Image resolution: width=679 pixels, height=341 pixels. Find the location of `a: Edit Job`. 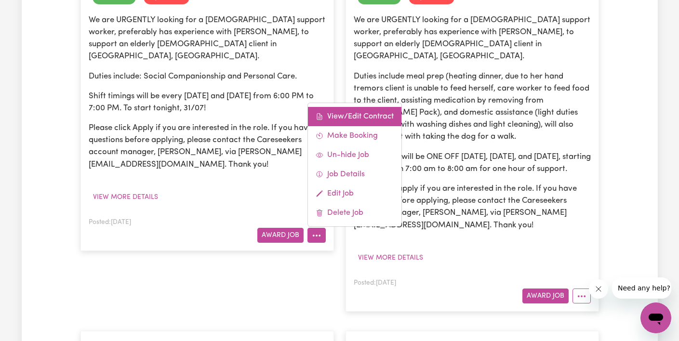

a: Edit Job is located at coordinates (355, 194).